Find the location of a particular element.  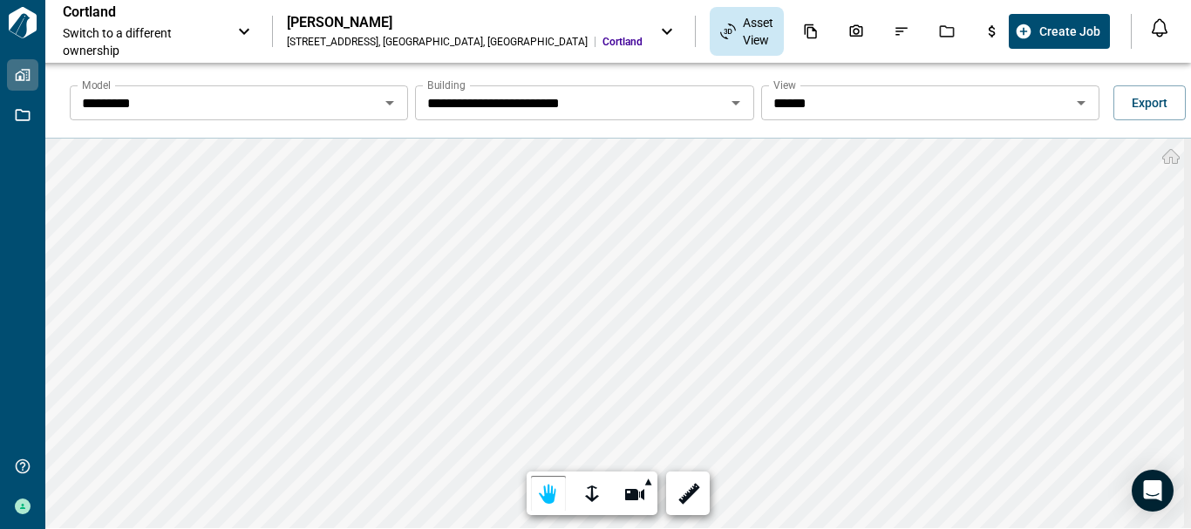

button: Open notification feed is located at coordinates (1160, 28).